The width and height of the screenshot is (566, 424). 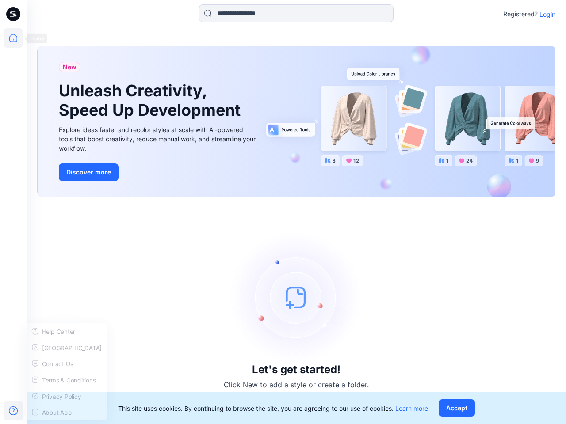 I want to click on h1: Unleash Creativity, Speed Up Development, so click(x=152, y=100).